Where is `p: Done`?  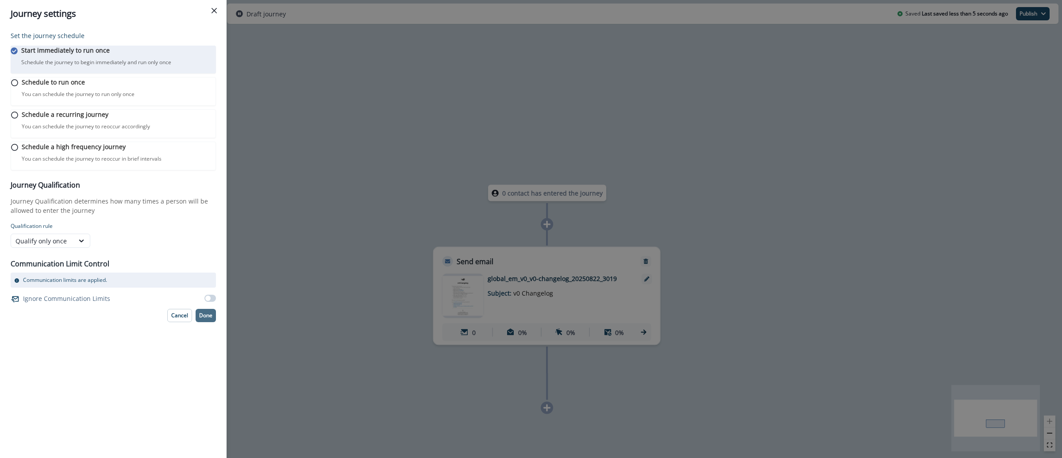
p: Done is located at coordinates (206, 316).